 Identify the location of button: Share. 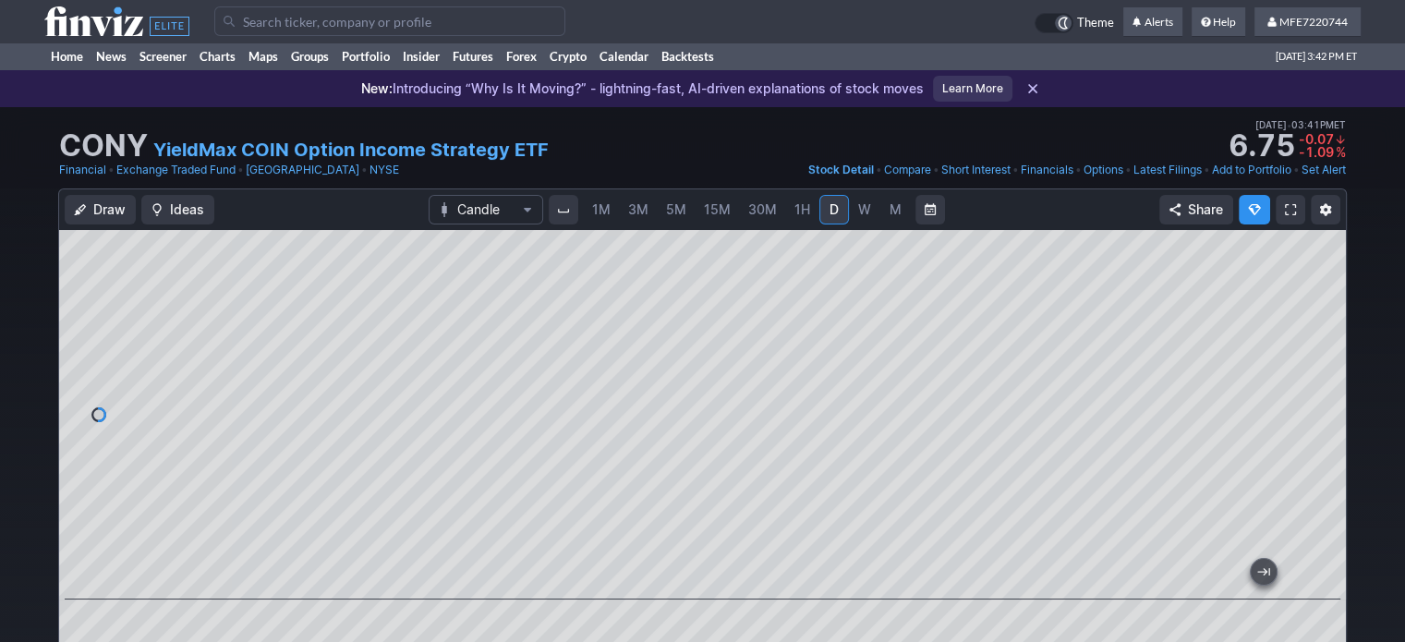
(1196, 210).